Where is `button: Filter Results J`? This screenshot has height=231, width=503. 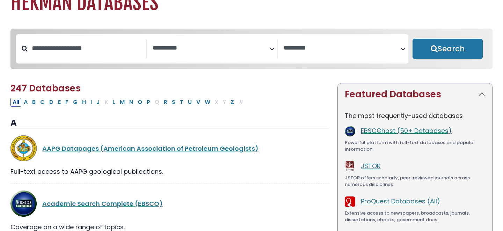 button: Filter Results J is located at coordinates (98, 102).